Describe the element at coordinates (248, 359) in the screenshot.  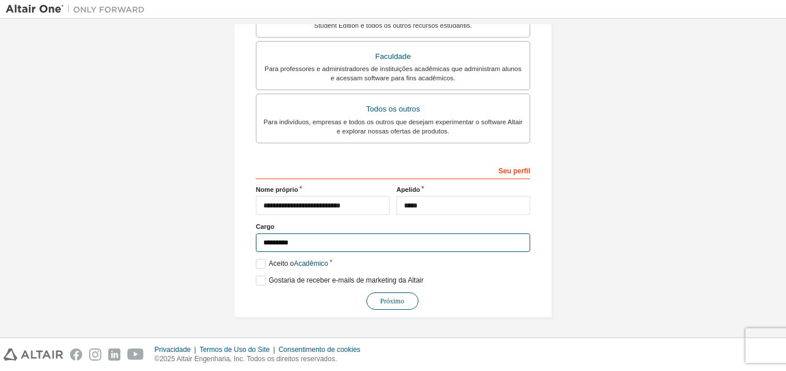
I see `font: 2025 Altair Engenharia, Inc. Todos os direitos reservados.` at that location.